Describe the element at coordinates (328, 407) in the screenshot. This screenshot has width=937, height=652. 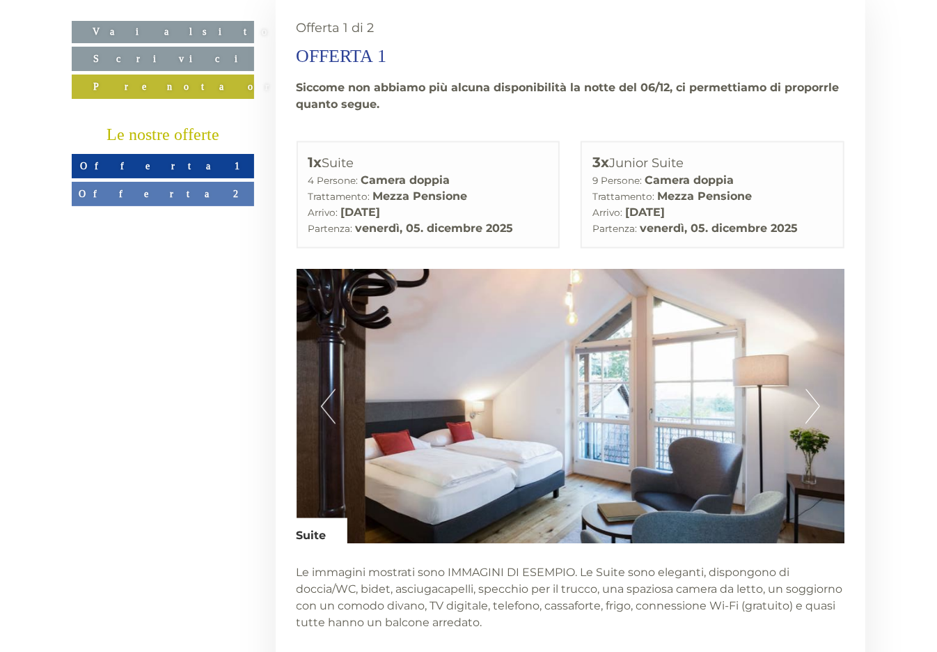
I see `button: Previous` at that location.